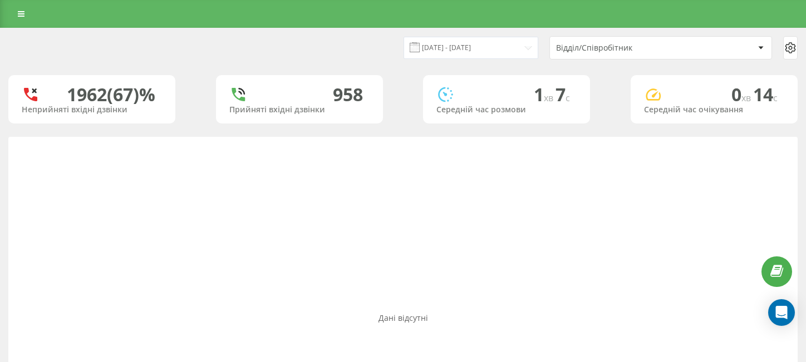  Describe the element at coordinates (92, 110) in the screenshot. I see `div: Неприйняті вхідні дзвінки` at that location.